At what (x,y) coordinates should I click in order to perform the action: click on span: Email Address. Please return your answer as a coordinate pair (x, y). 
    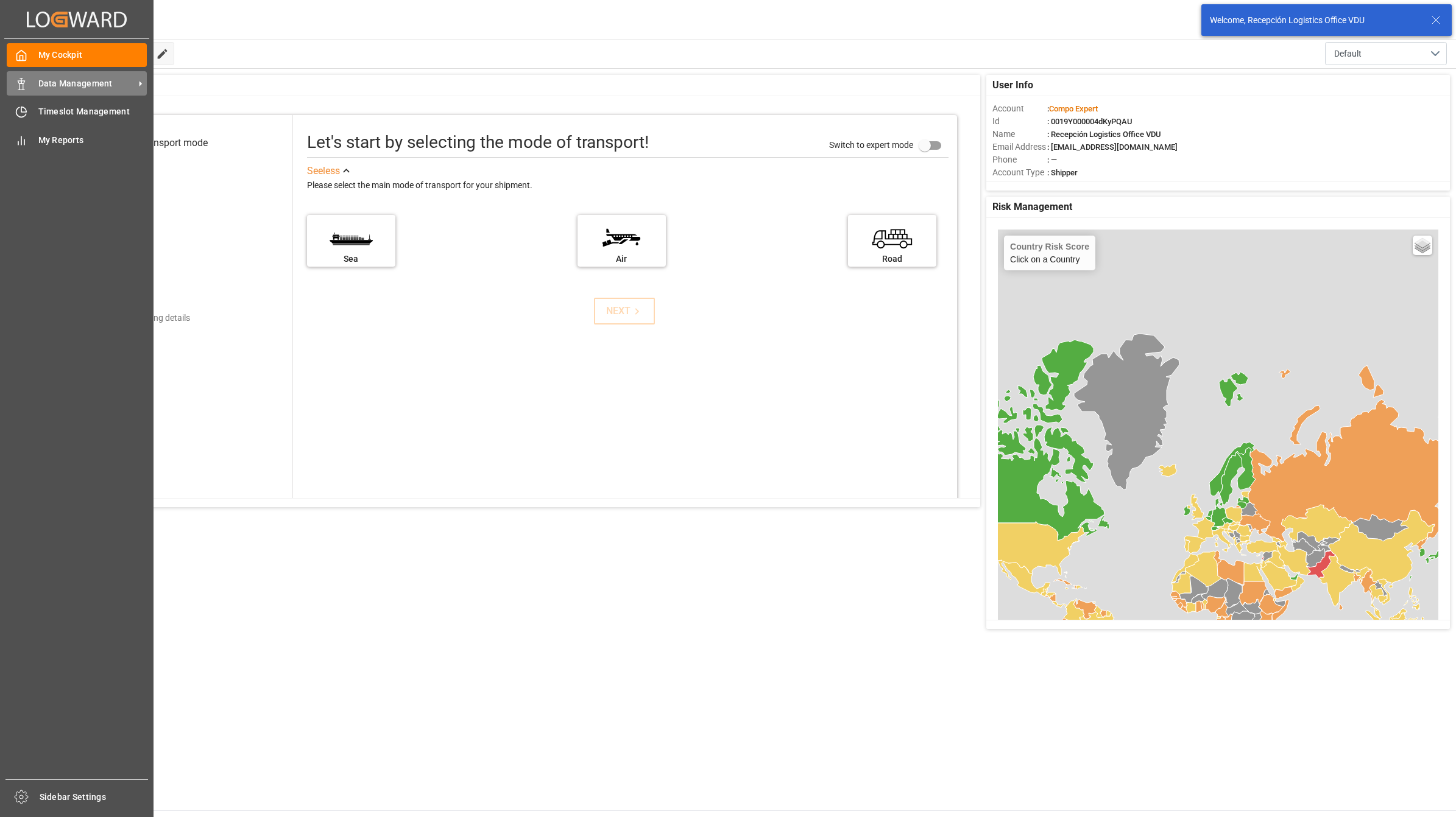
    Looking at the image, I should click on (1020, 147).